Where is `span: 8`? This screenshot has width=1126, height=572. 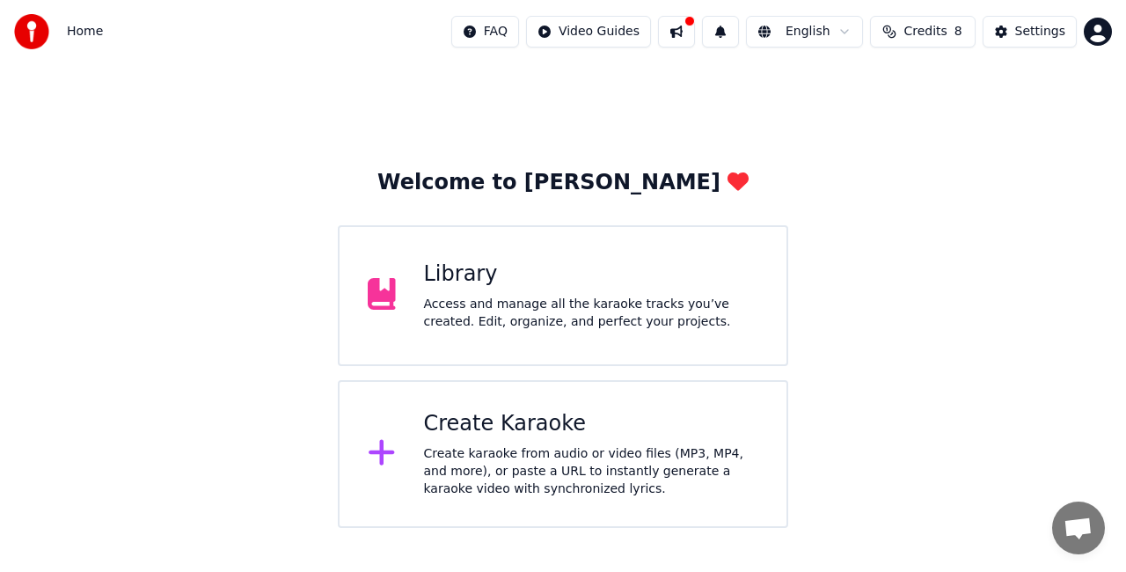 span: 8 is located at coordinates (958, 32).